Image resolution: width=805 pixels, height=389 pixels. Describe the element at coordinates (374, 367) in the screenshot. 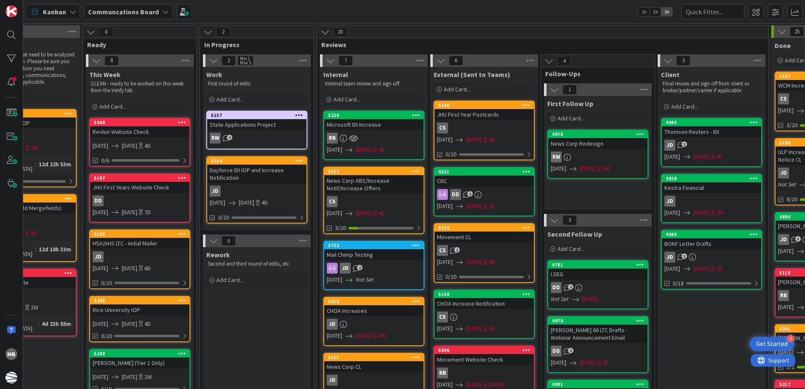

I see `div: News Corp CL` at that location.